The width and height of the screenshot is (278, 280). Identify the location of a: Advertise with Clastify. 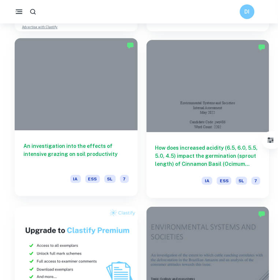
(40, 27).